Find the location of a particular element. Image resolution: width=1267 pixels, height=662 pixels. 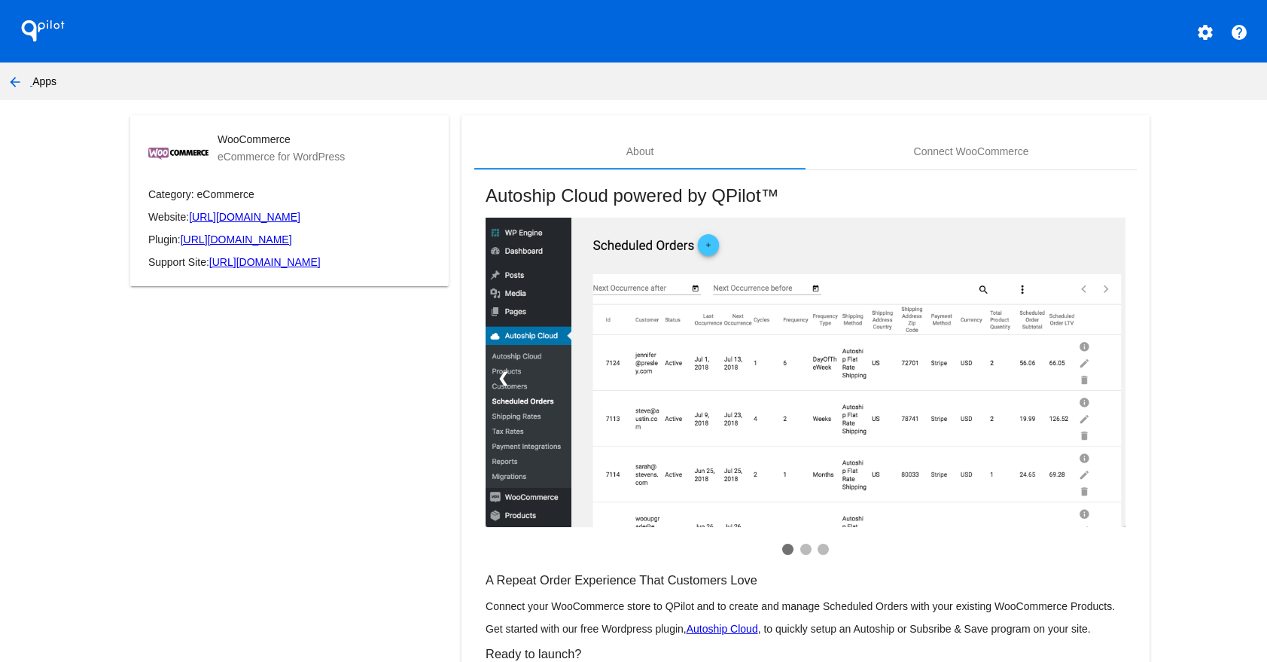

p: Support Site: is located at coordinates (289, 262).